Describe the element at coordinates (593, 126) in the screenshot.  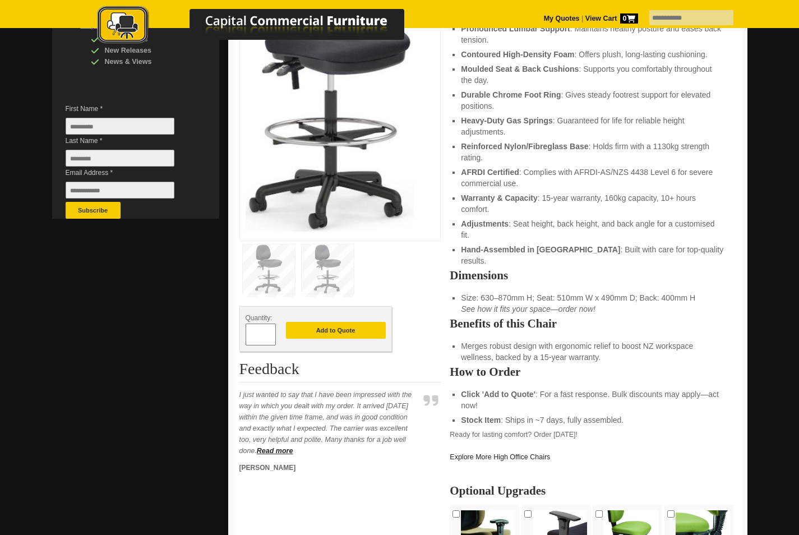
I see `li: : Guaranteed for life for reliable height adjustments.` at that location.